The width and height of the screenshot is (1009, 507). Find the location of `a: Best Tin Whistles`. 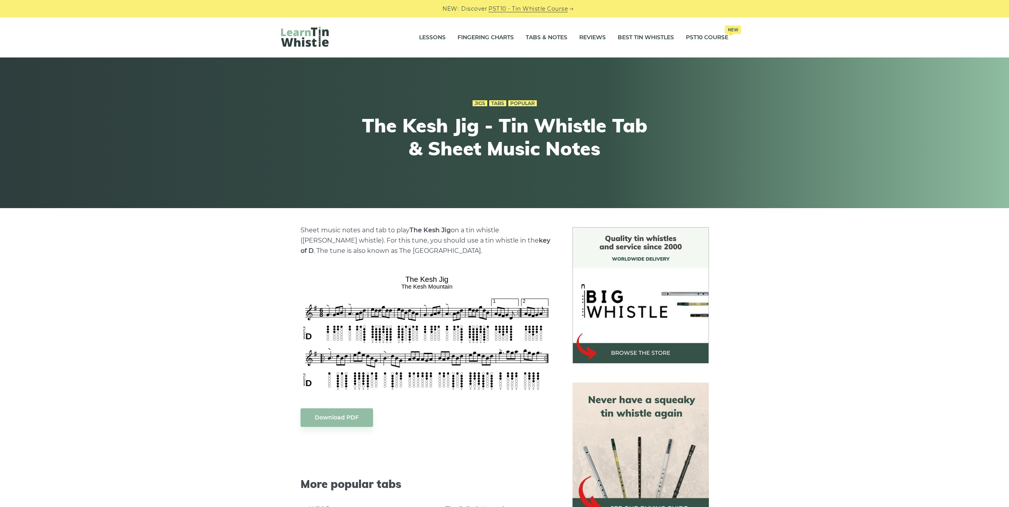

a: Best Tin Whistles is located at coordinates (646, 38).